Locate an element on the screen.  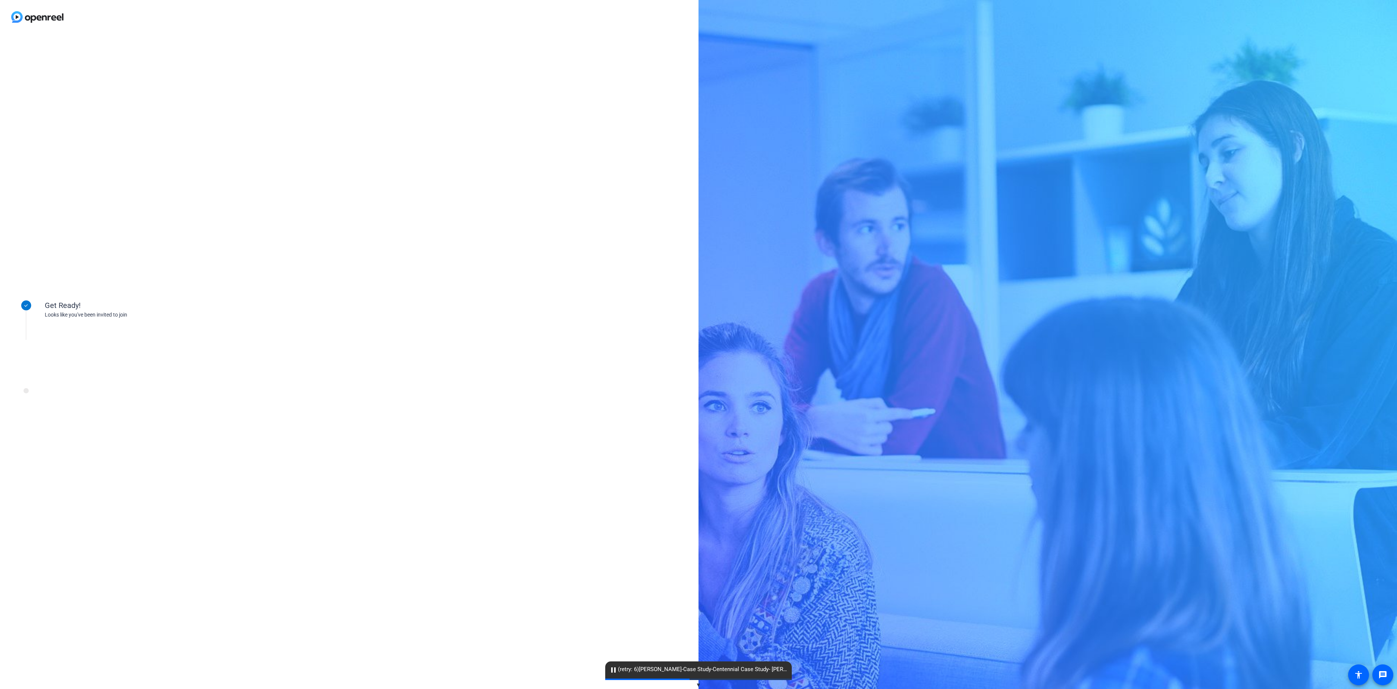
mat-icon: accessibility is located at coordinates (1358, 675).